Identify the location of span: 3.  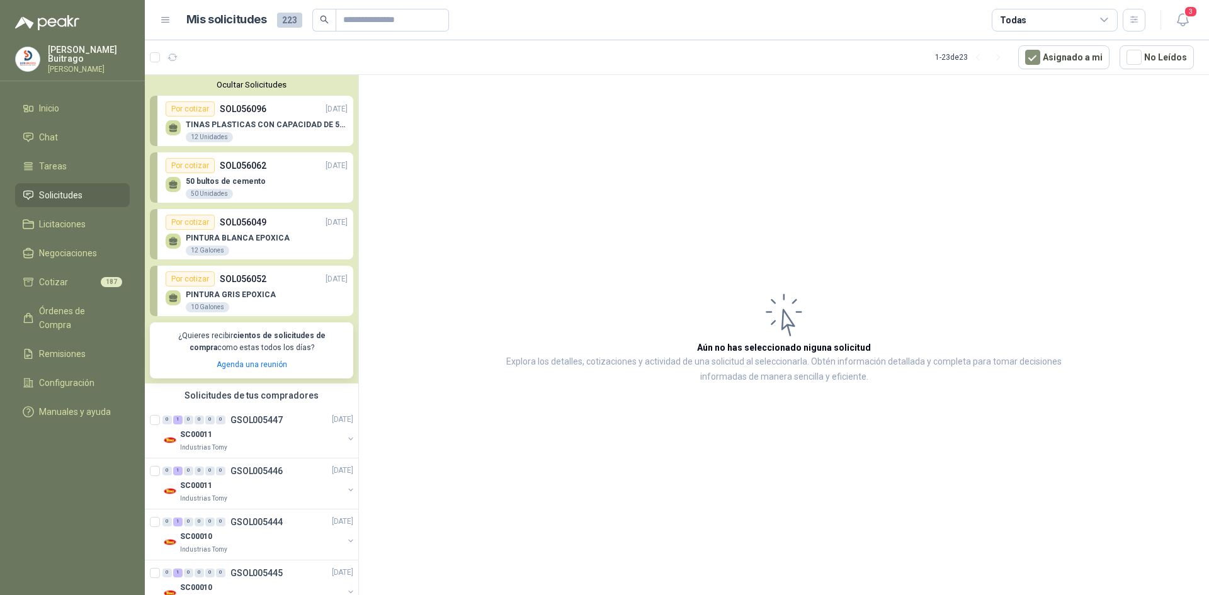
(1190, 11).